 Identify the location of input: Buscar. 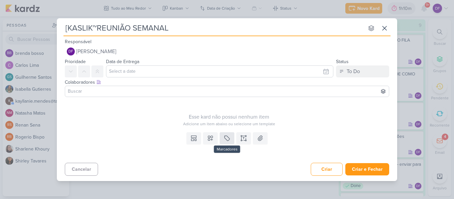
(227, 91).